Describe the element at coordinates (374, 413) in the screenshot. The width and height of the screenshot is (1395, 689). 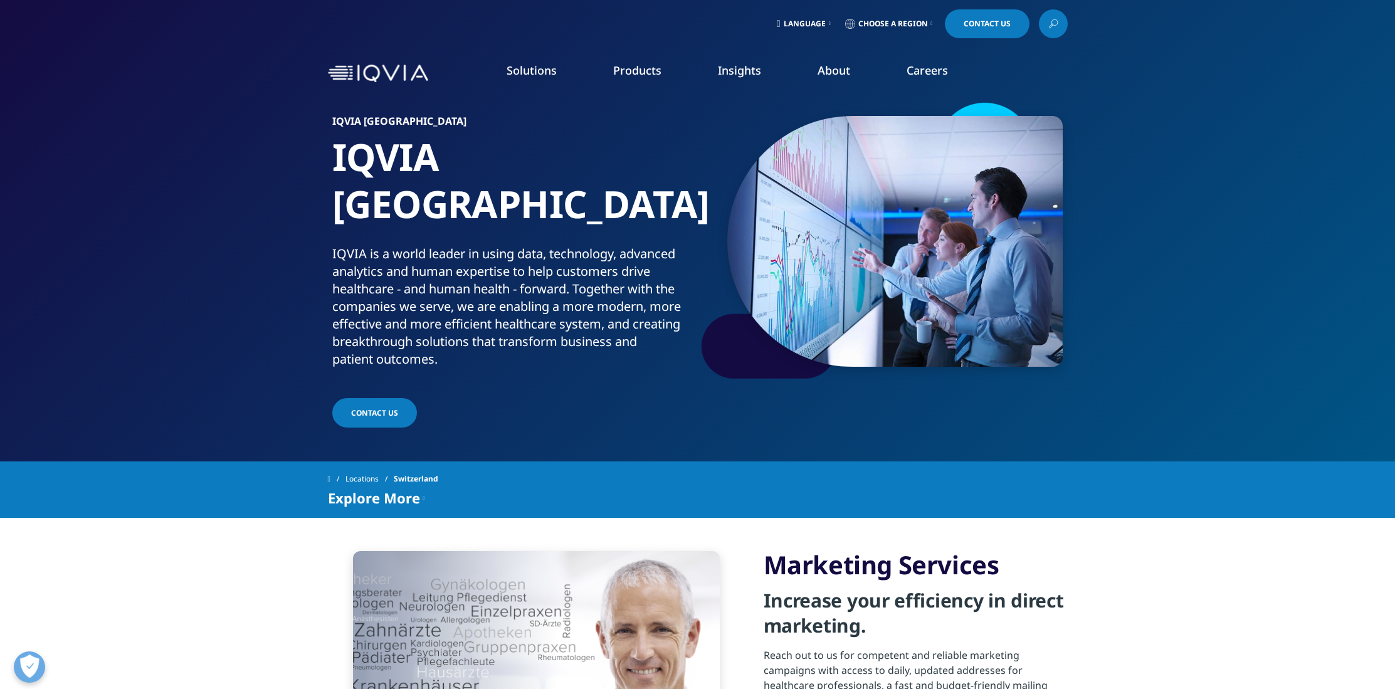
I see `a: Contact us` at that location.